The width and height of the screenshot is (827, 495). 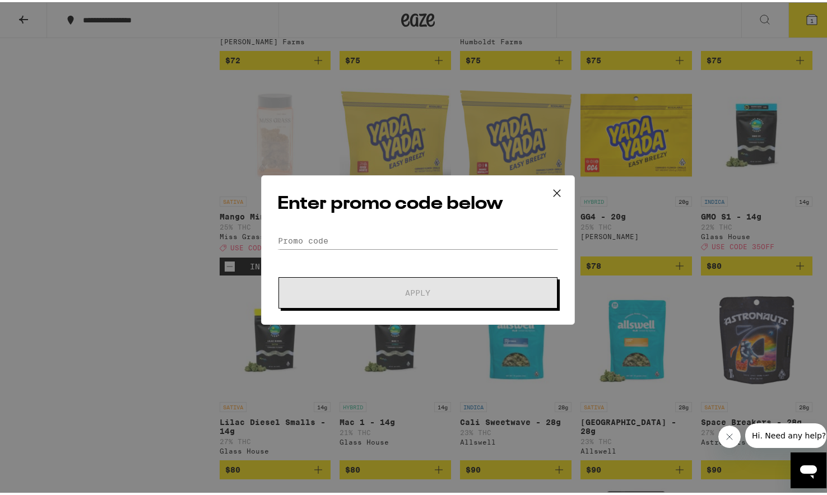 What do you see at coordinates (417, 291) in the screenshot?
I see `span: Apply` at bounding box center [417, 291].